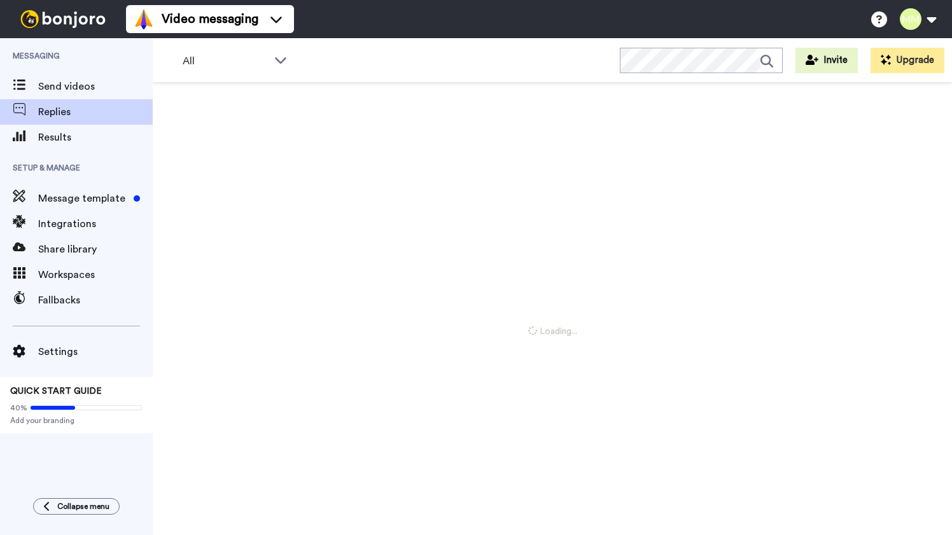  What do you see at coordinates (827, 60) in the screenshot?
I see `button: Invite` at bounding box center [827, 60].